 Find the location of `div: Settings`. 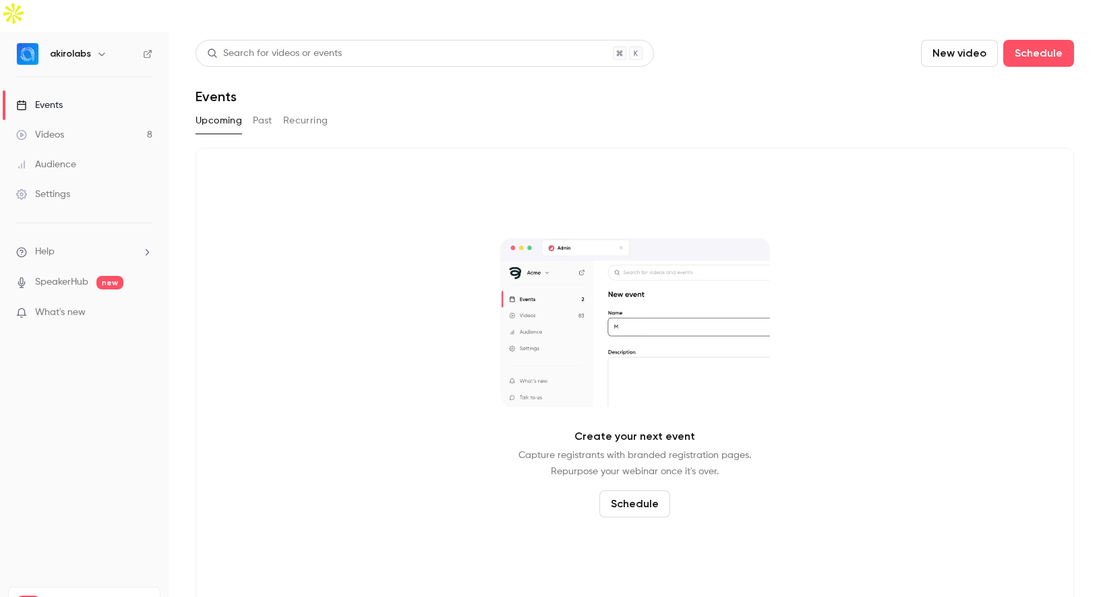

div: Settings is located at coordinates (43, 194).